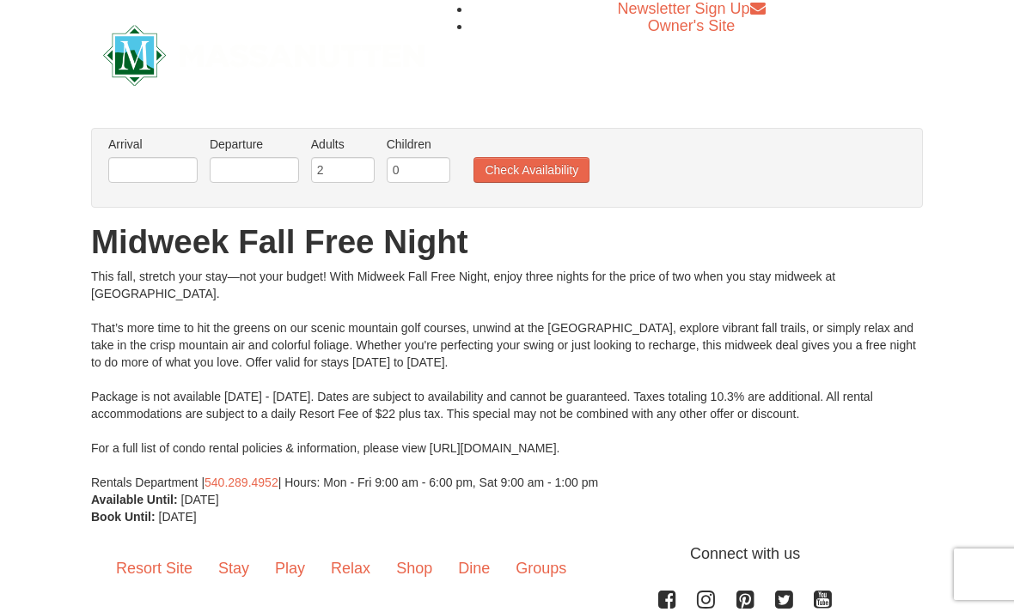  What do you see at coordinates (153, 144) in the screenshot?
I see `label: Arrival` at bounding box center [153, 144].